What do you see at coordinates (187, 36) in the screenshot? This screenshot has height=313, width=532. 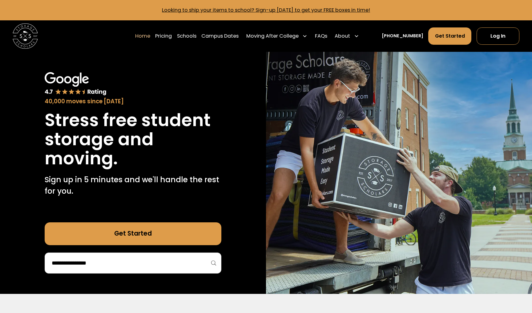 I see `a: Schools` at bounding box center [187, 36].